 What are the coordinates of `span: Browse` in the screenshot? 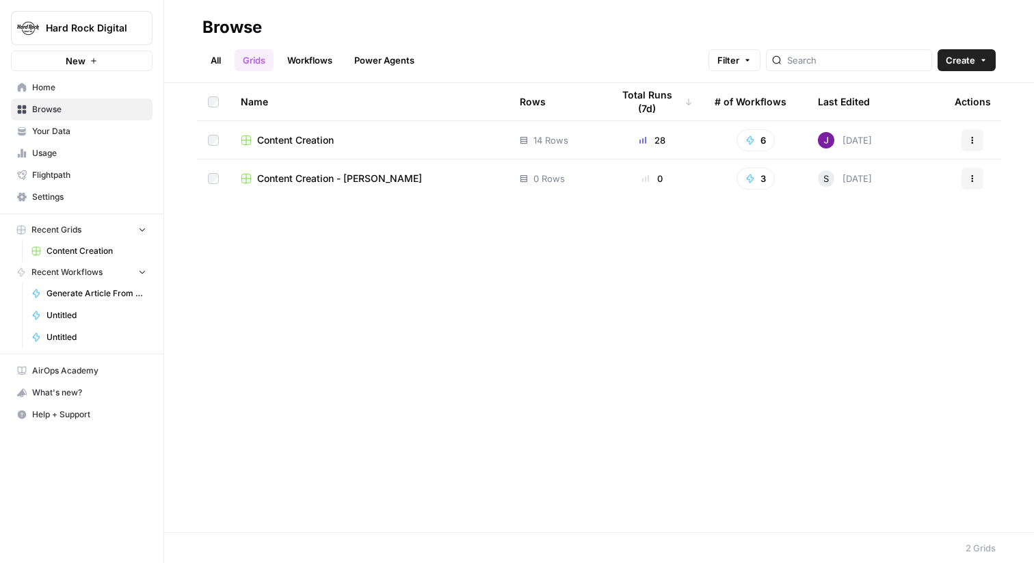 It's located at (89, 109).